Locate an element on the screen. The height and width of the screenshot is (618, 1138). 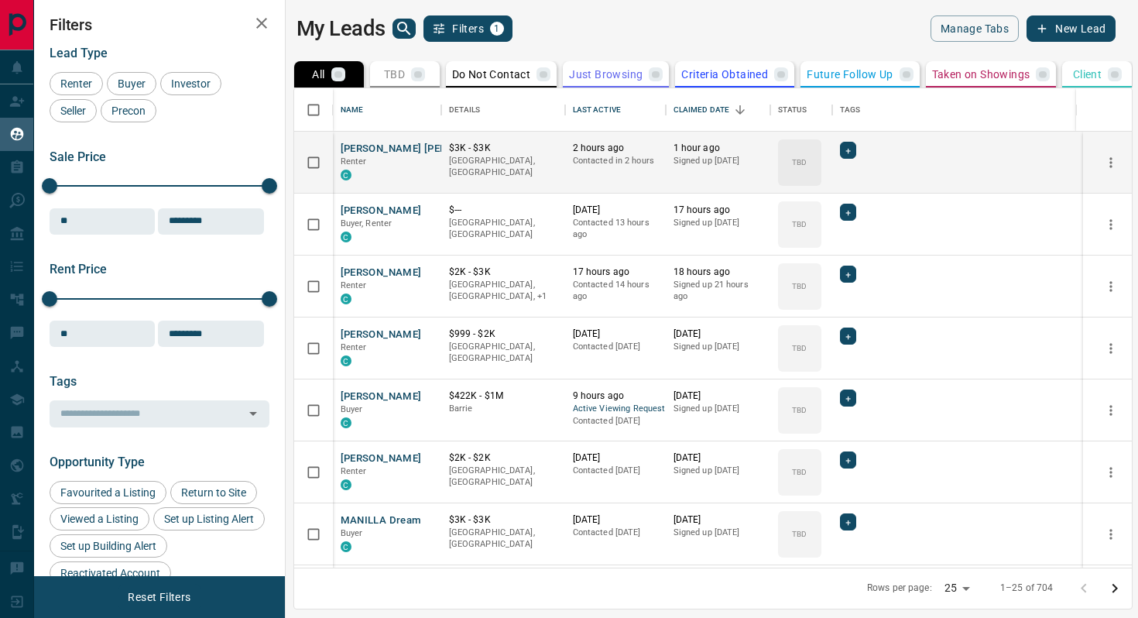
button: Reset Filters is located at coordinates (159, 597).